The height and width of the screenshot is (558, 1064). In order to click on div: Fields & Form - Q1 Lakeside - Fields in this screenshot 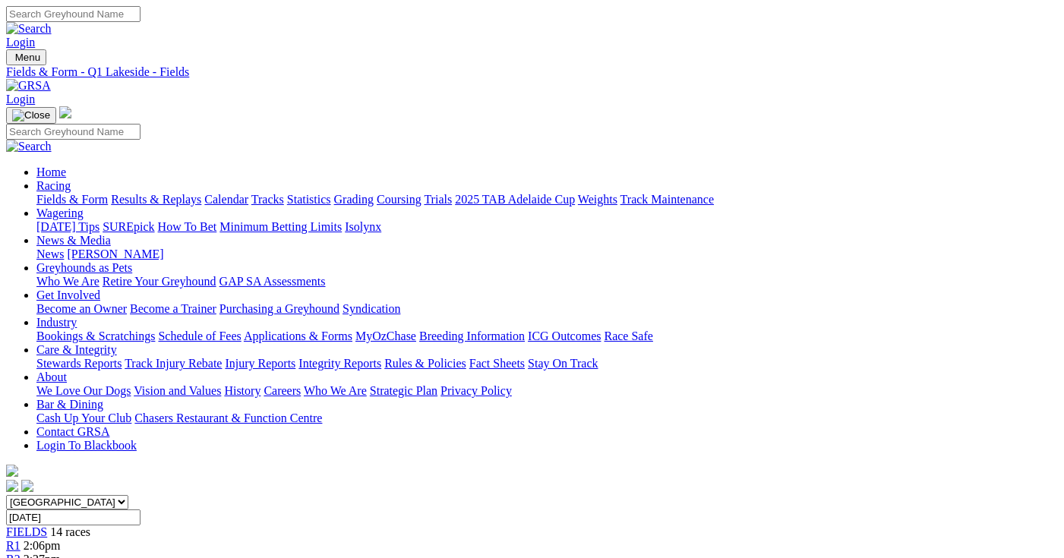, I will do `click(531, 72)`.